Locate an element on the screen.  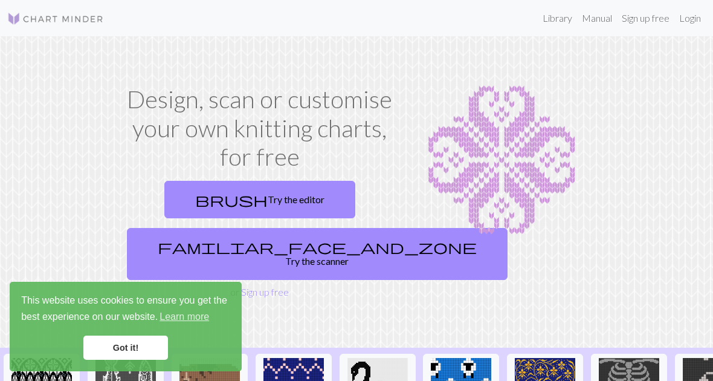
a: dismiss cookie message is located at coordinates (126, 347).